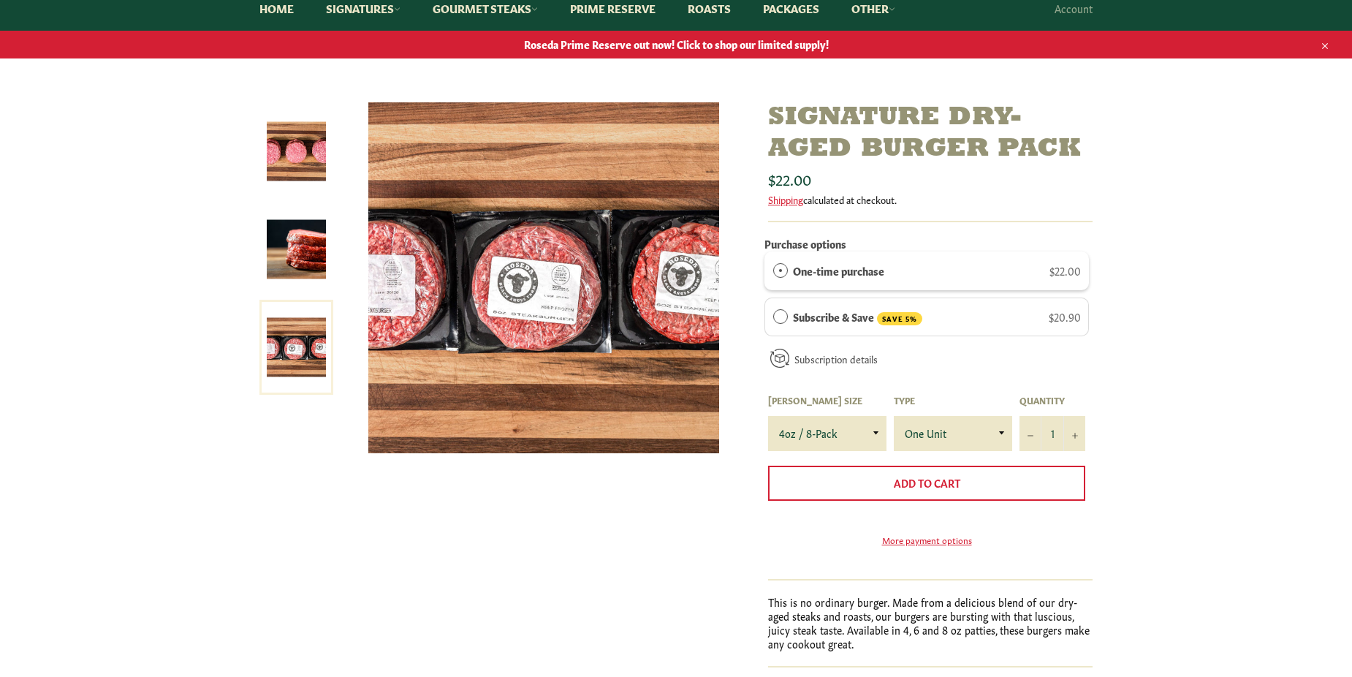  What do you see at coordinates (930, 134) in the screenshot?
I see `h1: Signature Dry-Aged Burger Pack` at bounding box center [930, 134].